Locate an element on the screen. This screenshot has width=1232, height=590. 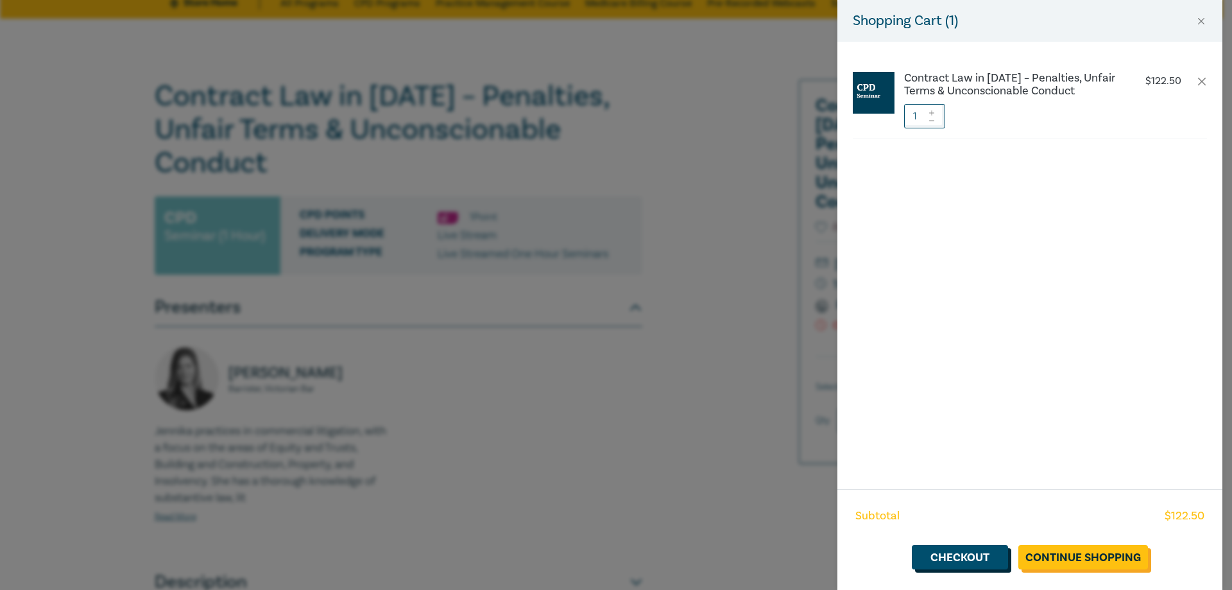
p: $ 122.50 is located at coordinates (1163, 81).